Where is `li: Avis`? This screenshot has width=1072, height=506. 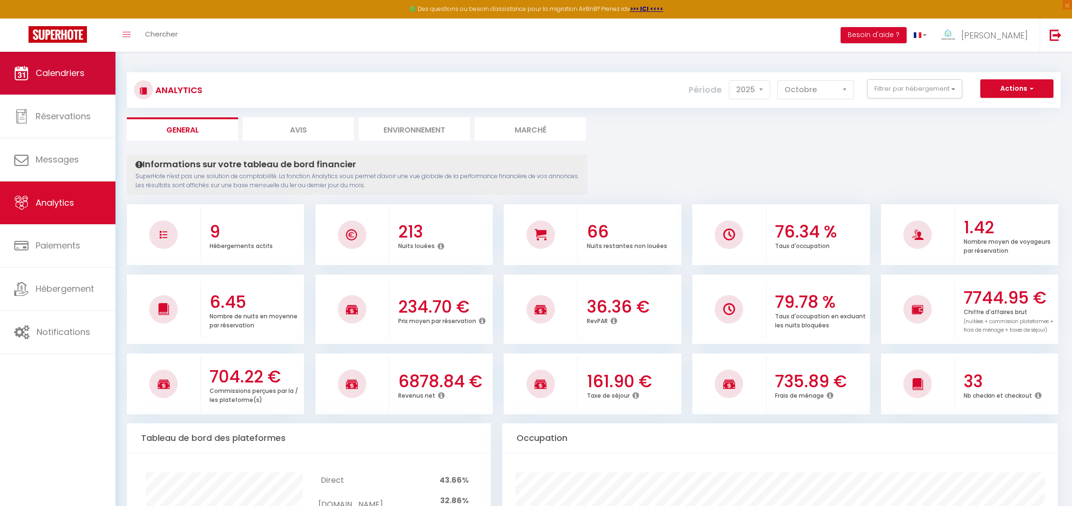 li: Avis is located at coordinates (299, 129).